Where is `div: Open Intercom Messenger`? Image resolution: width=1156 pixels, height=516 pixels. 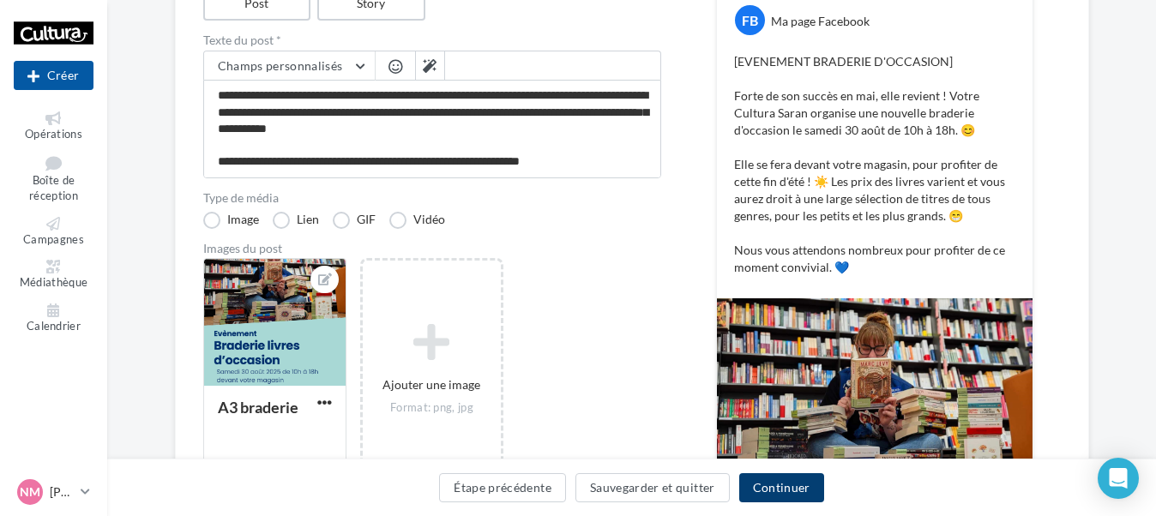
div: Open Intercom Messenger is located at coordinates (1118, 478).